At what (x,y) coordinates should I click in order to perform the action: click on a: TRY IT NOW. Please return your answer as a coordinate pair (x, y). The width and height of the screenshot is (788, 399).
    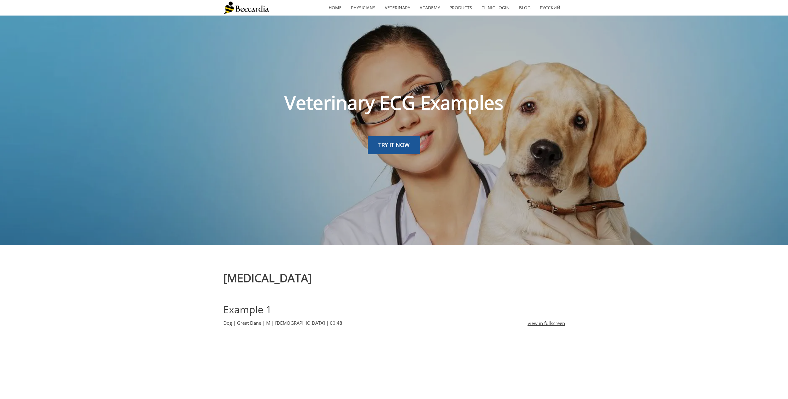
    Looking at the image, I should click on (394, 145).